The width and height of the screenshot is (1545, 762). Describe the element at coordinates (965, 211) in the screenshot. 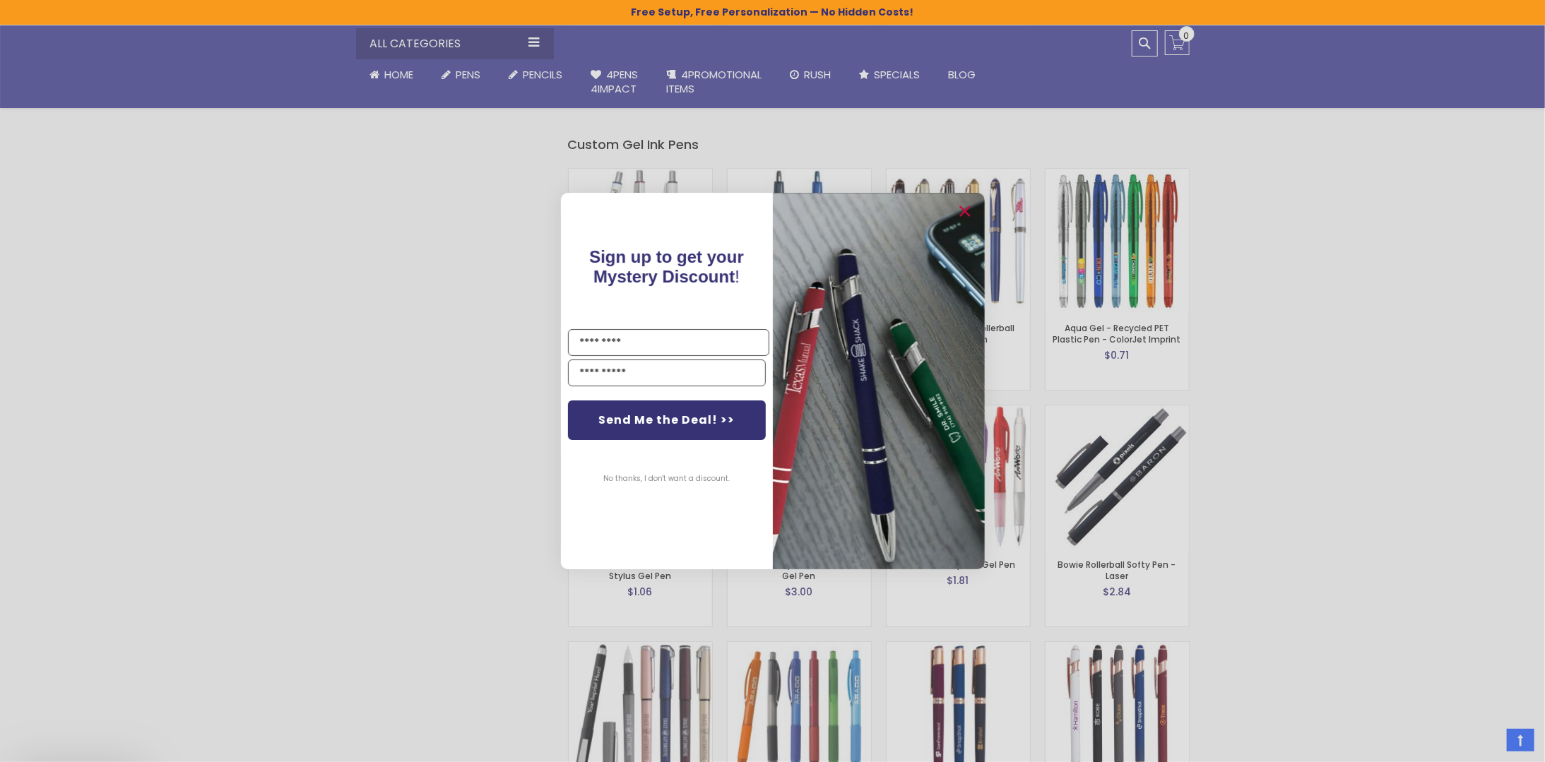

I see `button: Close dialog` at that location.